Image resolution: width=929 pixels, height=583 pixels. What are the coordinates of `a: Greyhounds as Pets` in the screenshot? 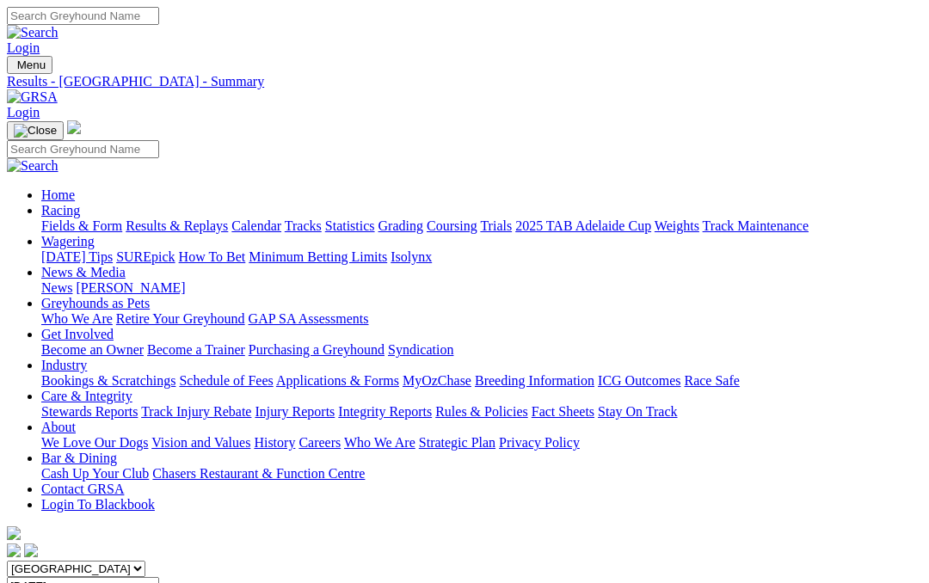 It's located at (96, 303).